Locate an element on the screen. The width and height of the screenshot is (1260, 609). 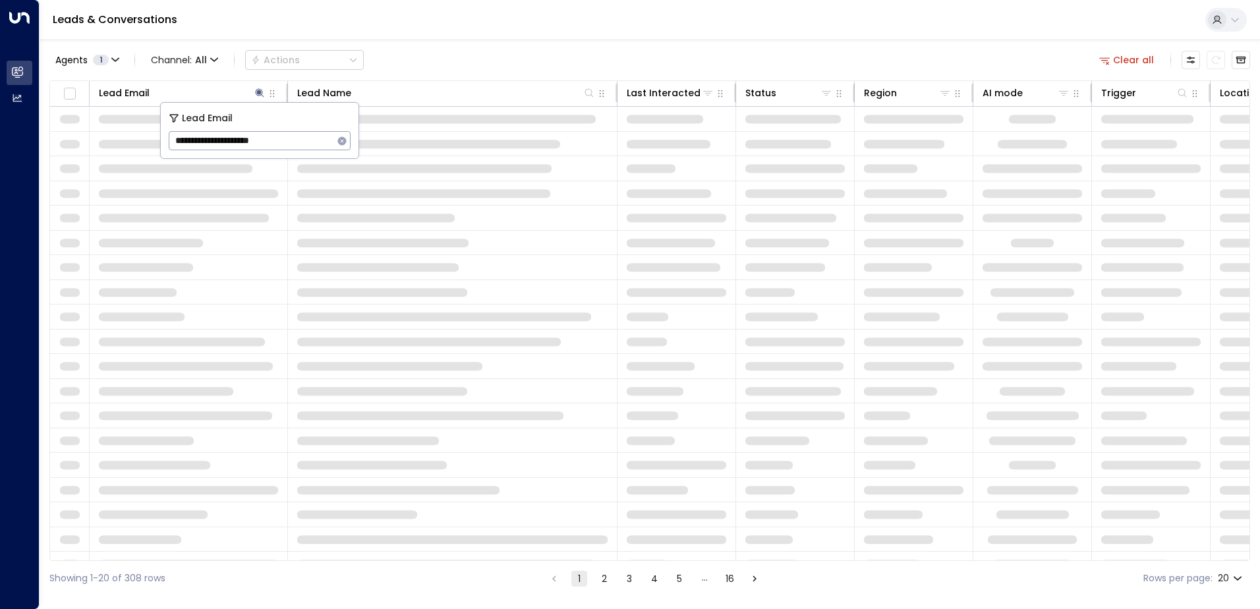
button: Actions is located at coordinates (304, 60).